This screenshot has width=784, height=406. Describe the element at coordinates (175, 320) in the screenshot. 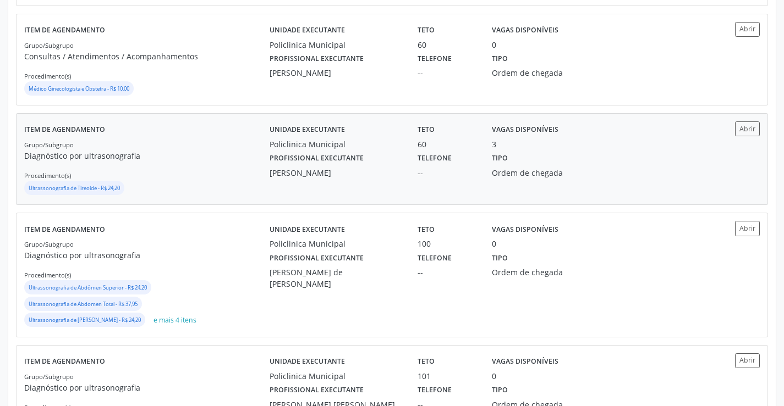

I see `button: e mais 4 itens` at that location.